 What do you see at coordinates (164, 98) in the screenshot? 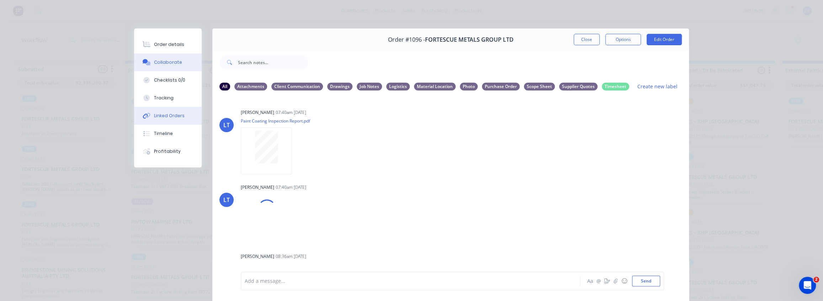
I see `div: Tracking` at bounding box center [164, 98].